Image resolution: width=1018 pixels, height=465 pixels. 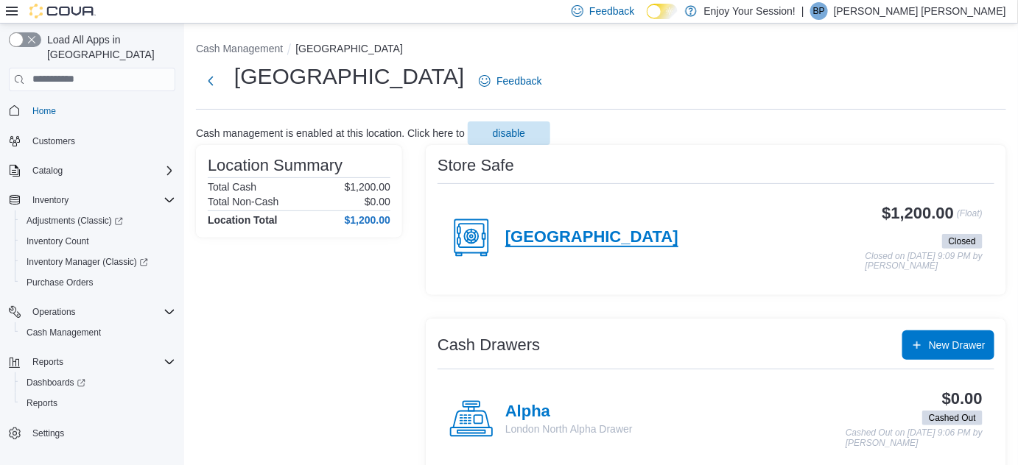 What do you see at coordinates (952, 418) in the screenshot?
I see `span: Cashed Out` at bounding box center [952, 418].